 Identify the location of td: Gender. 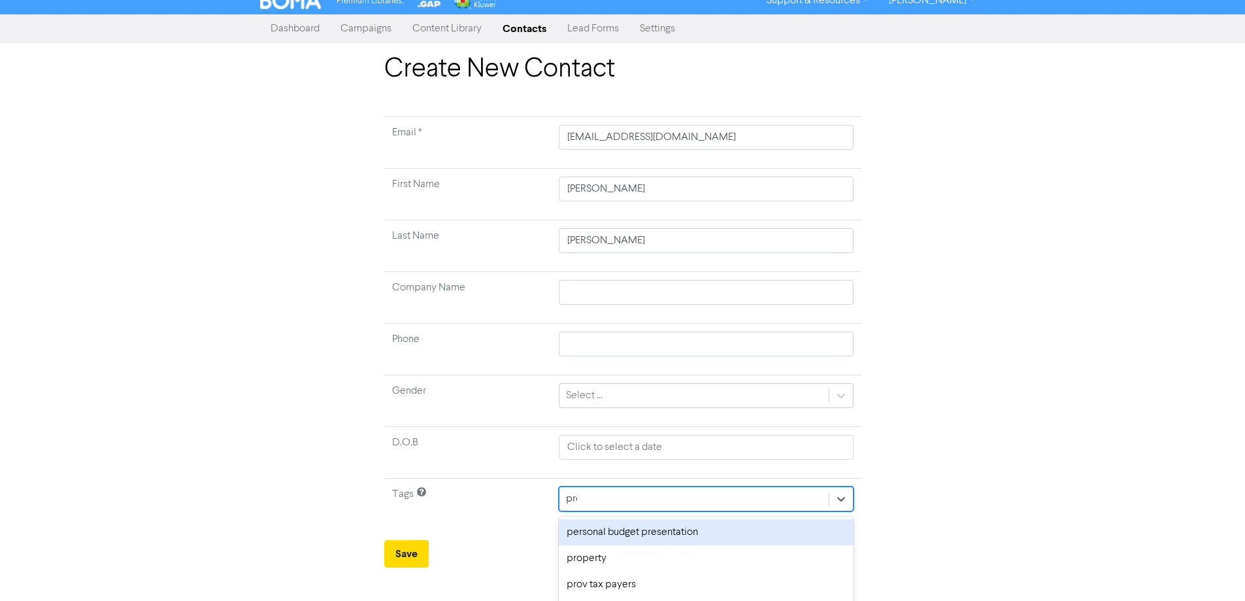
(468, 401).